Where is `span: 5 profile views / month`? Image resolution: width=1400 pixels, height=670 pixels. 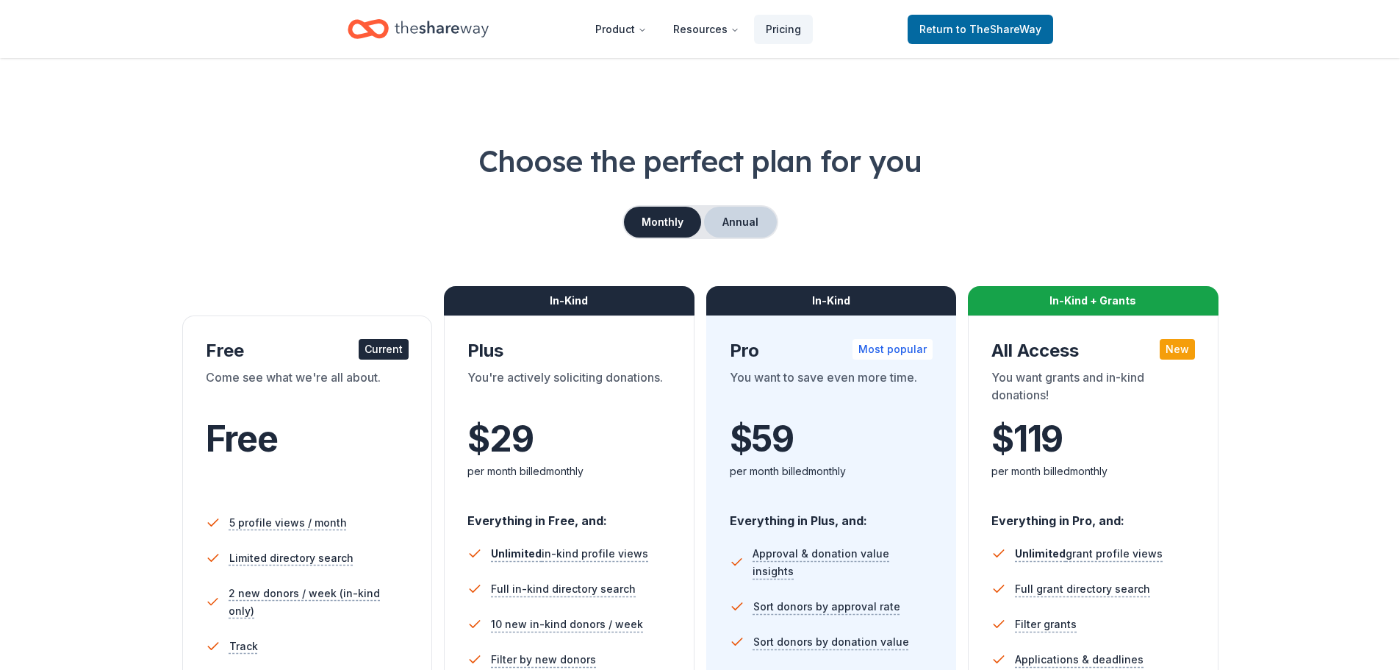
span: 5 profile views / month is located at coordinates (288, 523).